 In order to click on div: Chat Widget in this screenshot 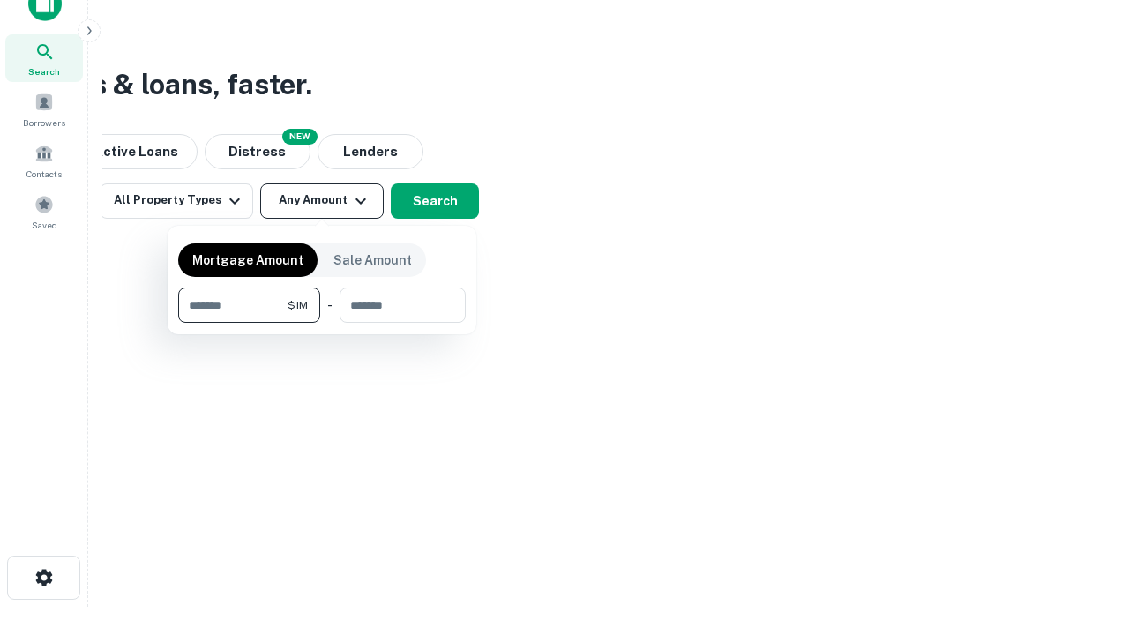, I will do `click(1085, 536)`.